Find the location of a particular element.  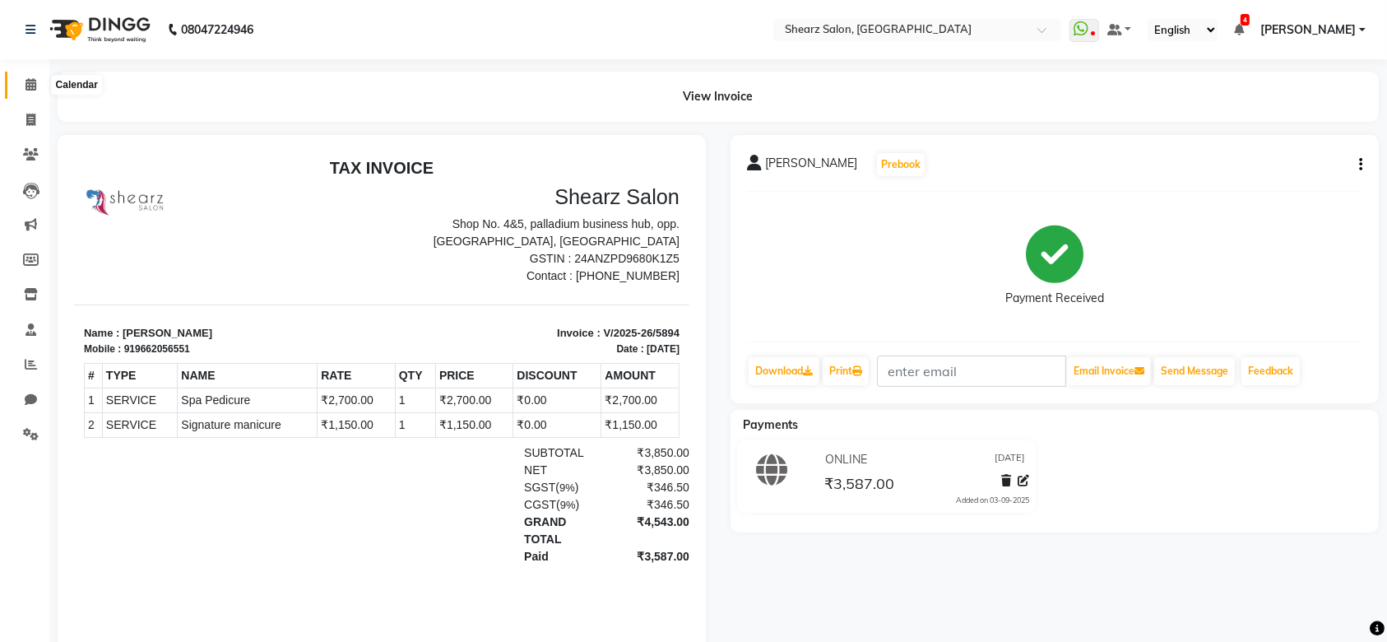

div: Mobile : is located at coordinates (28, 198).